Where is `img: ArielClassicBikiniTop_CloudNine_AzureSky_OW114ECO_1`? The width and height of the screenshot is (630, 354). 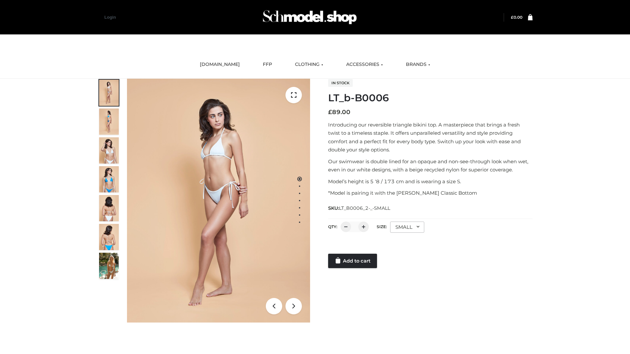
img: ArielClassicBikiniTop_CloudNine_AzureSky_OW114ECO_1 is located at coordinates (219, 201).